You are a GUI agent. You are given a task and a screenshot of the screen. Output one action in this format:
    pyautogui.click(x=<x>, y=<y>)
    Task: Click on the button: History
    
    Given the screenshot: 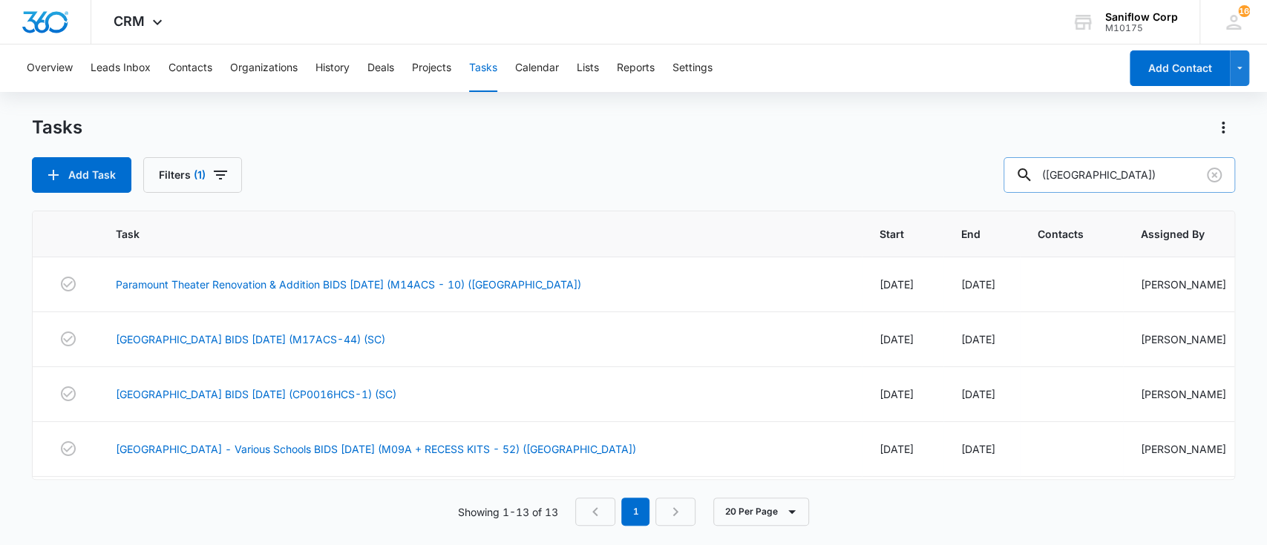 What is the action you would take?
    pyautogui.click(x=332, y=68)
    